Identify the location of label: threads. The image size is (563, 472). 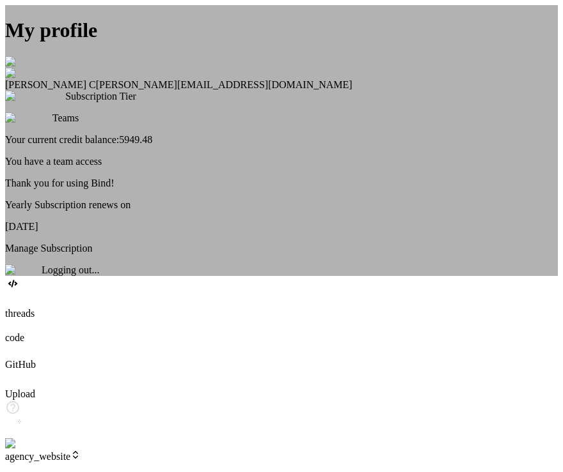
(20, 313).